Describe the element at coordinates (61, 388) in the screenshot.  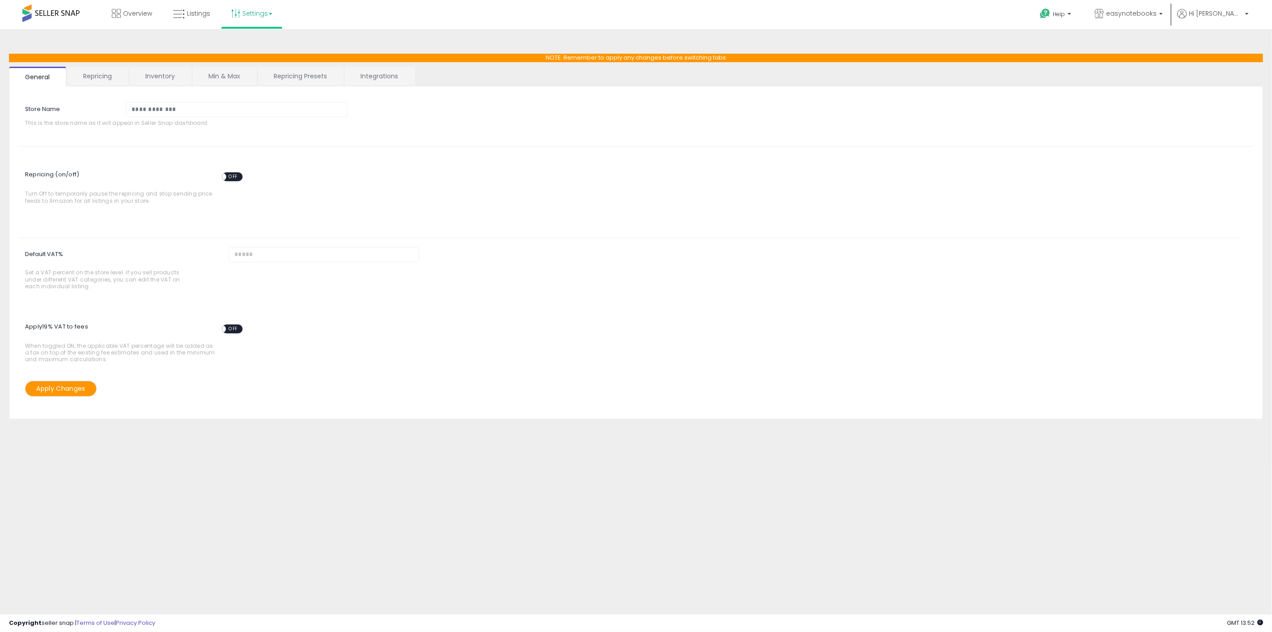
I see `button: Apply Changes` at that location.